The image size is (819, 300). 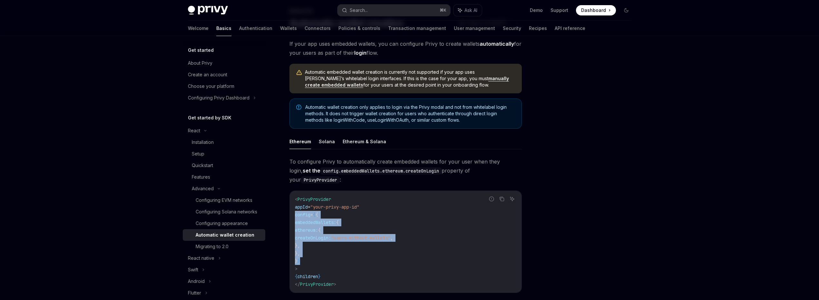 I want to click on img: dark logo, so click(x=208, y=10).